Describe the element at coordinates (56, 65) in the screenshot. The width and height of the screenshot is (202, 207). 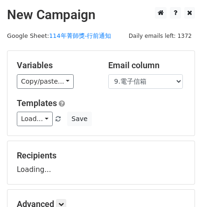
I see `h5: Variables` at that location.